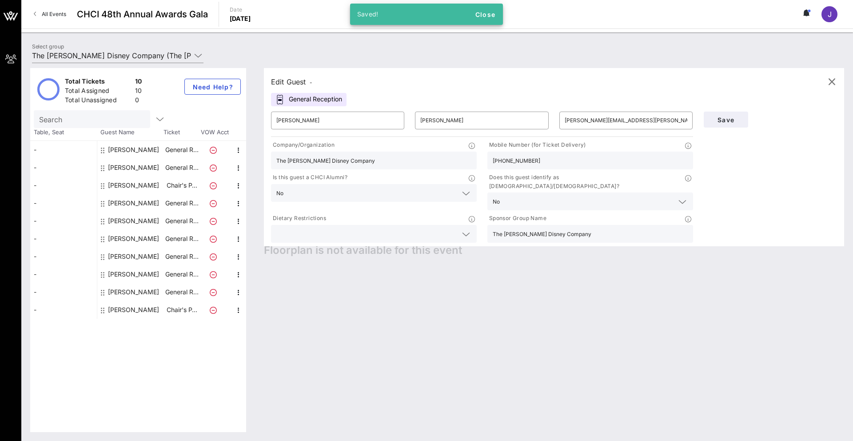 The height and width of the screenshot is (441, 853). Describe the element at coordinates (299, 218) in the screenshot. I see `p: Dietary Restrictions` at that location.